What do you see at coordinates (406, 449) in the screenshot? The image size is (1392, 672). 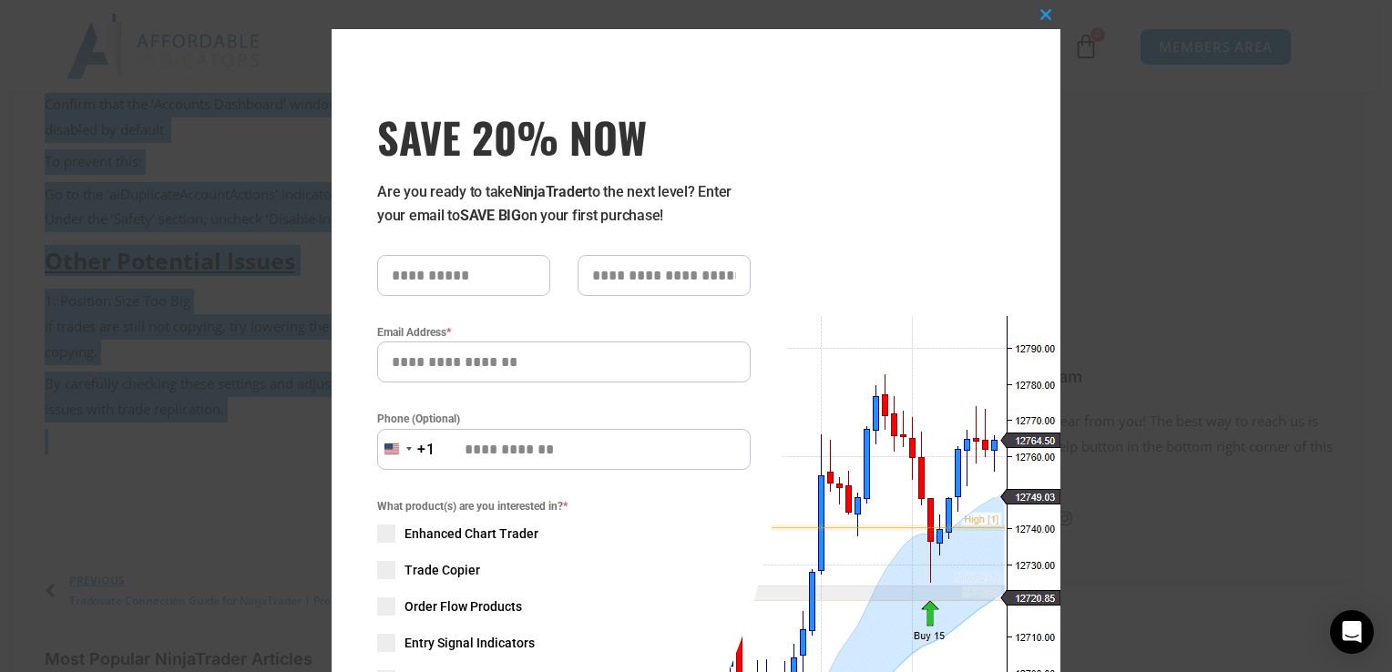 I see `button: Selected country` at bounding box center [406, 449].